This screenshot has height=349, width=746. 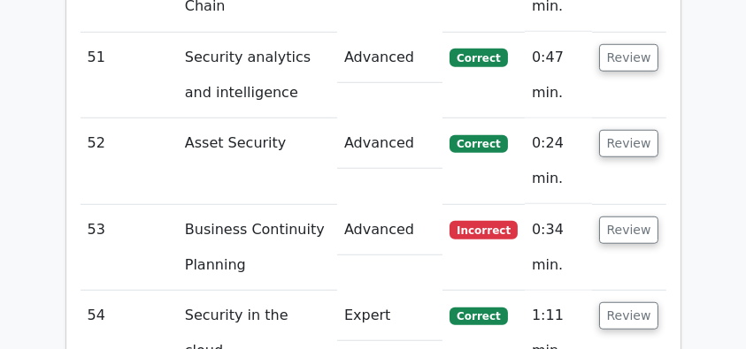 I want to click on td: 51, so click(x=129, y=75).